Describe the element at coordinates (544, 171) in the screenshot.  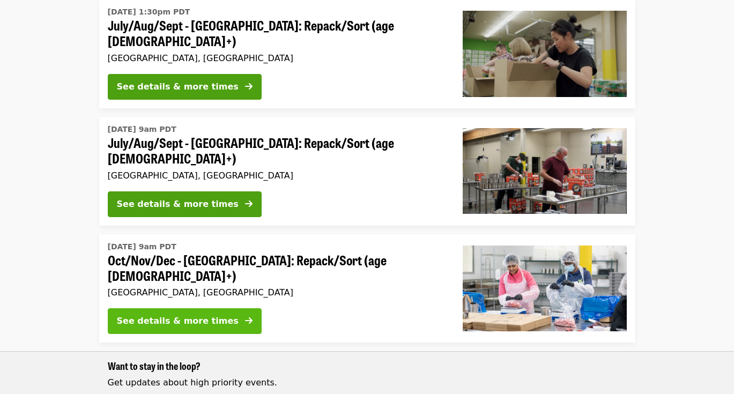
I see `img: July/Aug/Sept - Portland: Repack/Sort (age 16+) organized by Oregon Food Bank` at that location.